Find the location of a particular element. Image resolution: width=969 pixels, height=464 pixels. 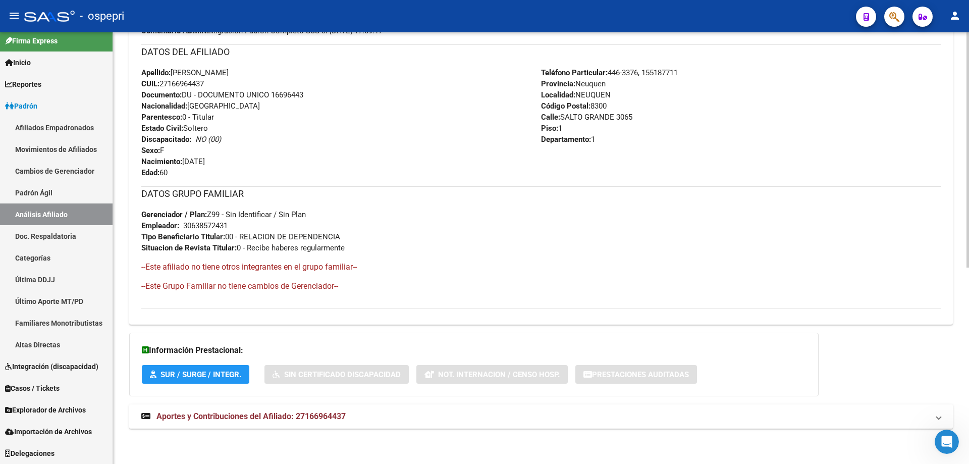

strong: Apellido: is located at coordinates (156, 73).